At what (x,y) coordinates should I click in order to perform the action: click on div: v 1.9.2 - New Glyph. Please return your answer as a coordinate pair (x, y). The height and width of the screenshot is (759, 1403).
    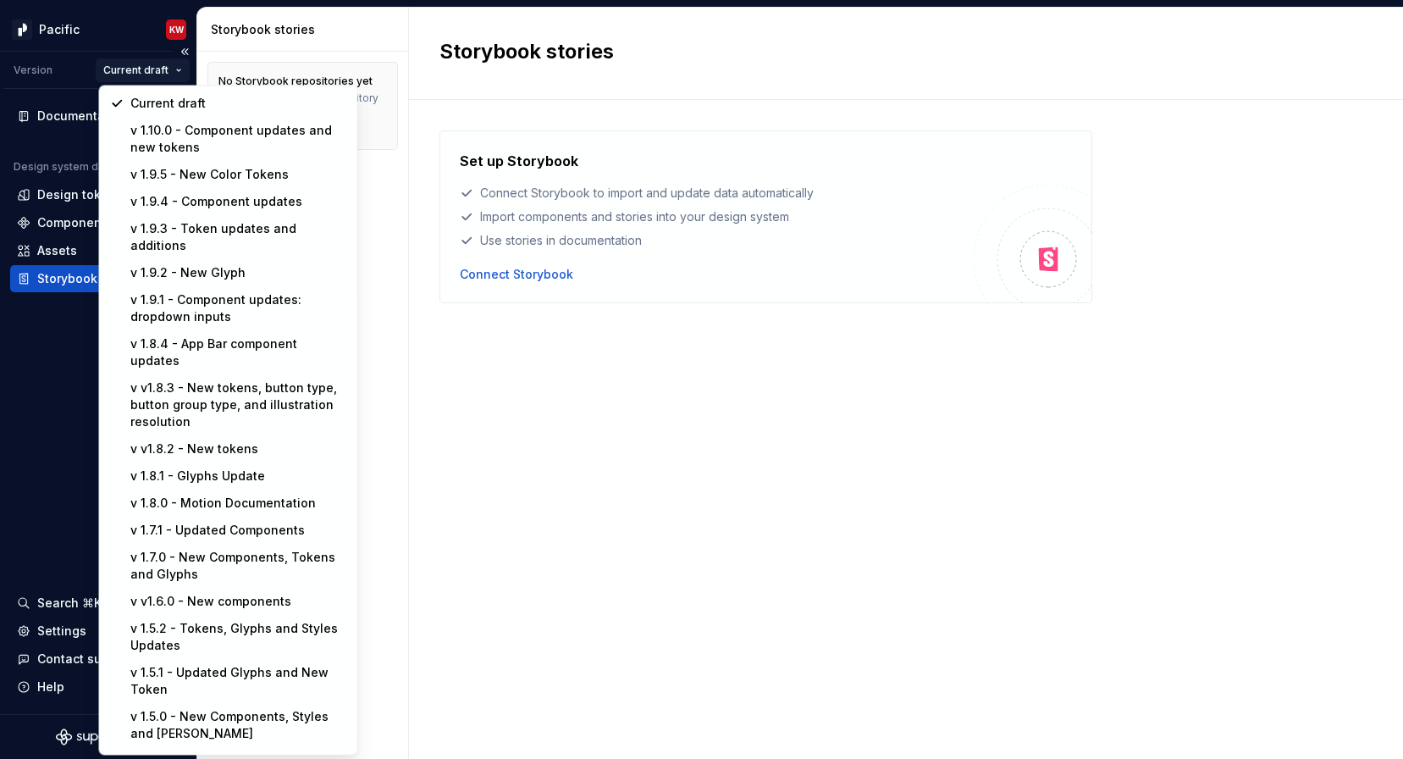
    Looking at the image, I should click on (239, 273).